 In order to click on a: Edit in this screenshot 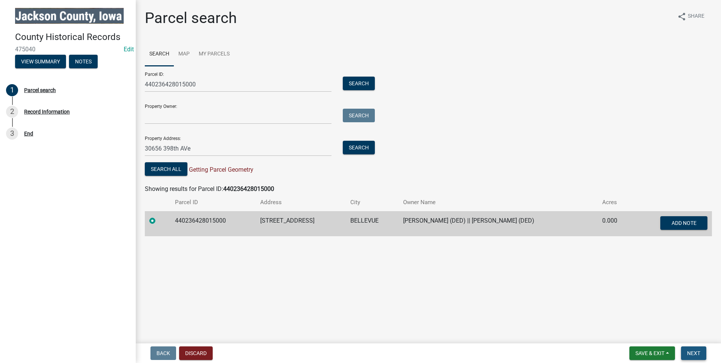, I will do `click(129, 49)`.